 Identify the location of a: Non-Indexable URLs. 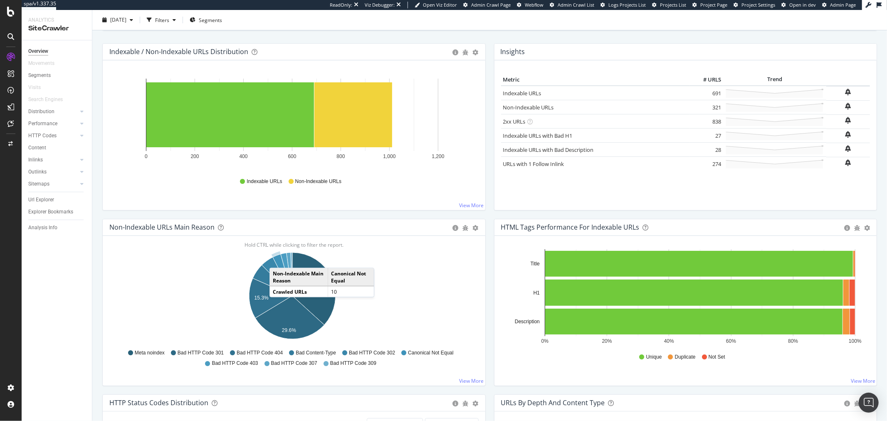
(529, 107).